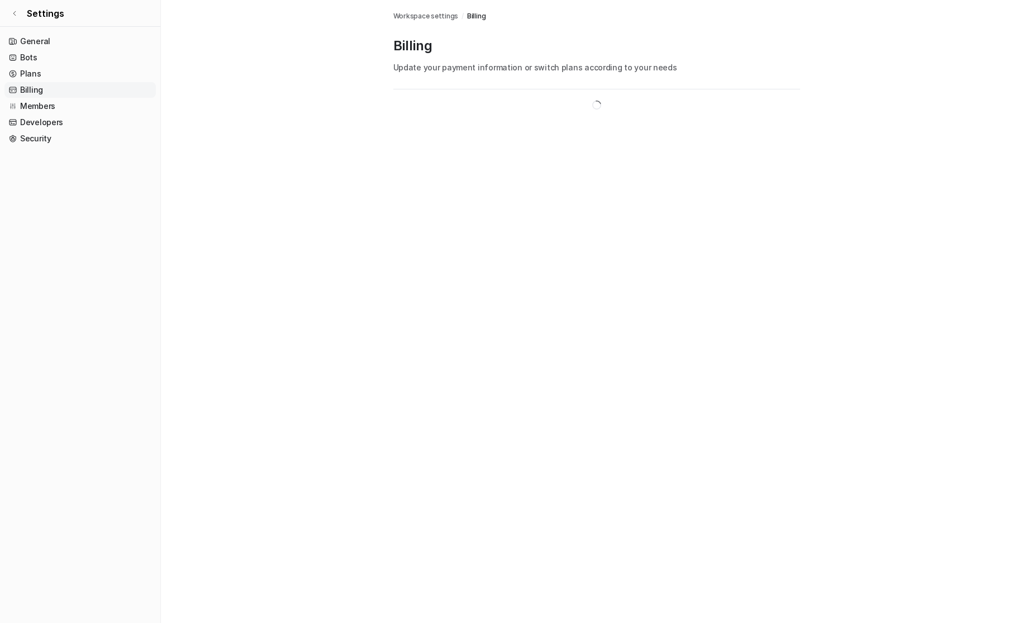 This screenshot has height=623, width=1032. I want to click on p: Billing, so click(597, 46).